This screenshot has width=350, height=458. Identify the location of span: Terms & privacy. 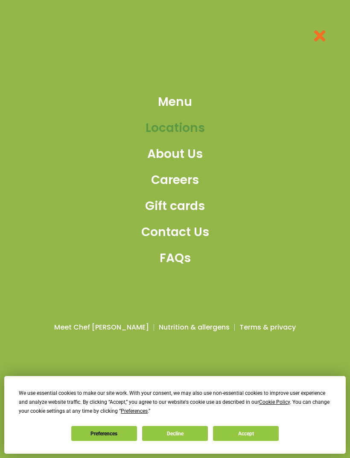
(267, 327).